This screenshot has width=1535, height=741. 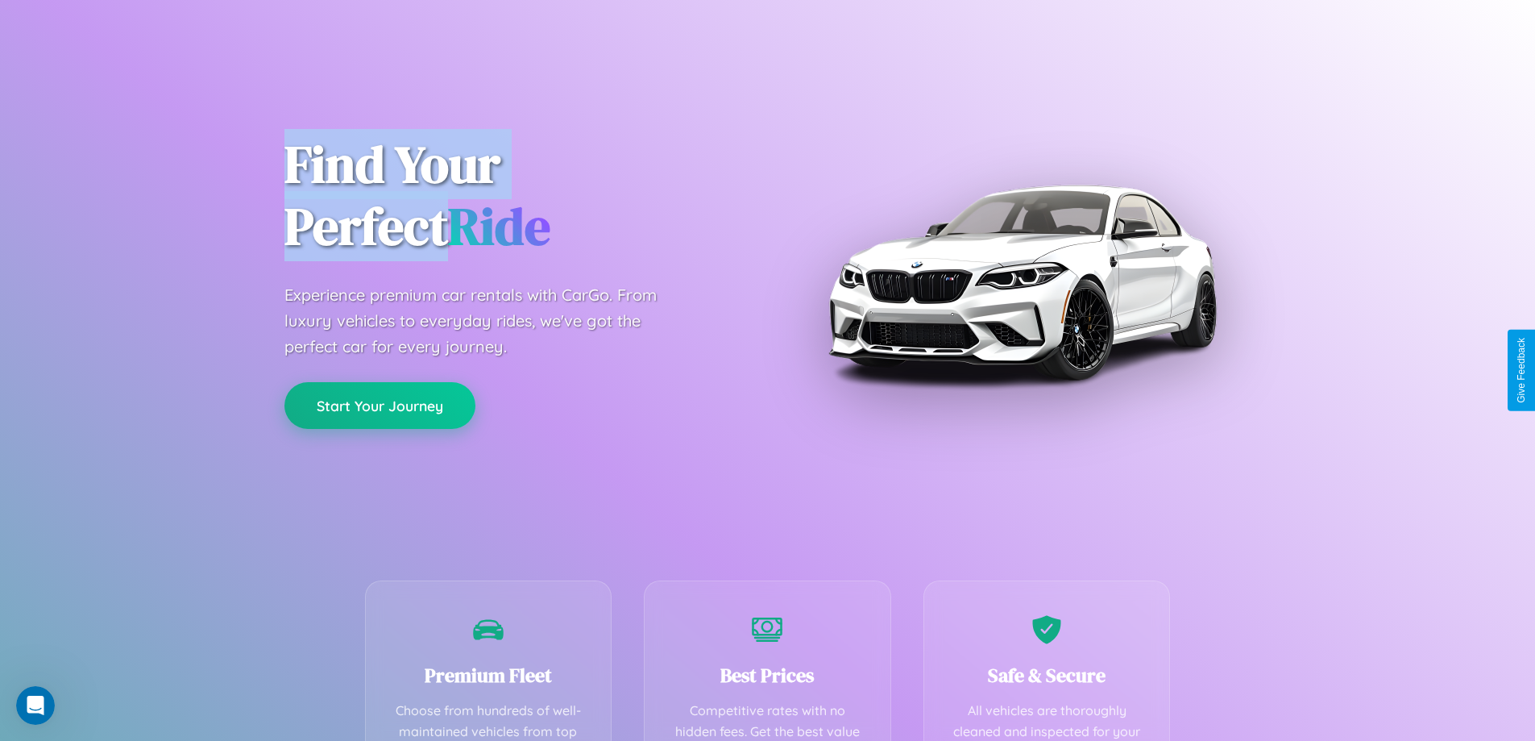 What do you see at coordinates (1047, 675) in the screenshot?
I see `h3: Safe & Secure` at bounding box center [1047, 675].